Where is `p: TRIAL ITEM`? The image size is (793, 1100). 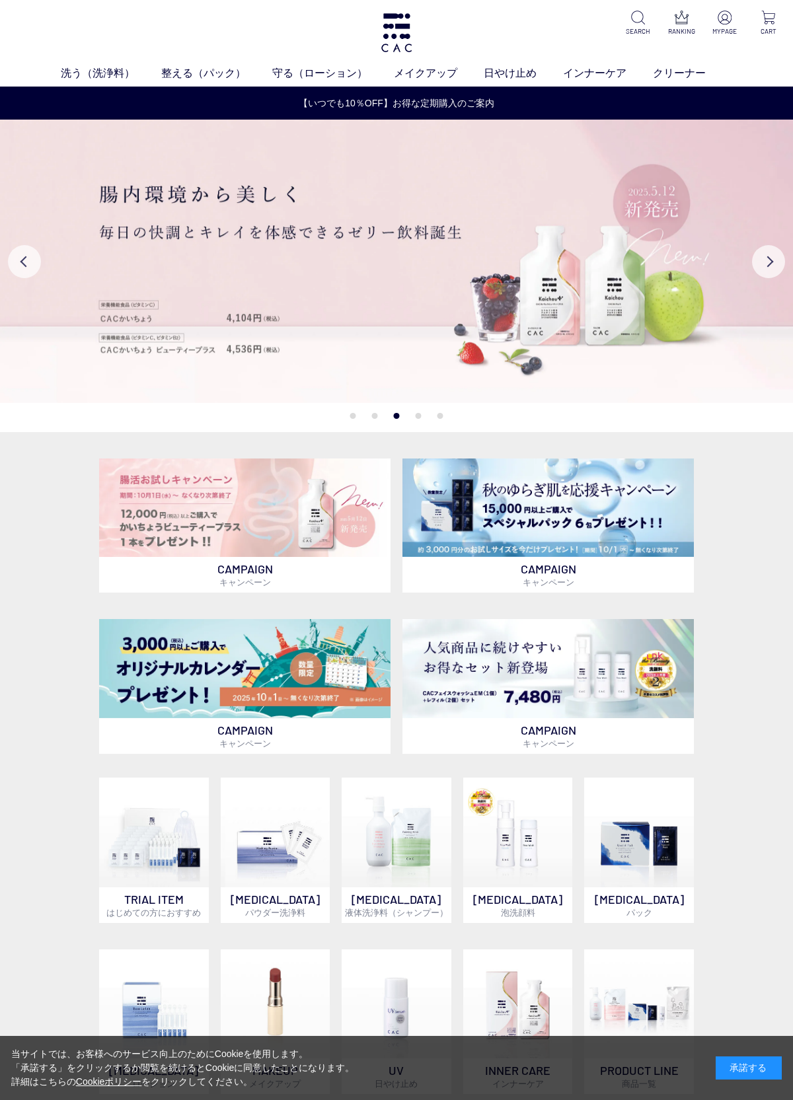
p: TRIAL ITEM is located at coordinates (154, 905).